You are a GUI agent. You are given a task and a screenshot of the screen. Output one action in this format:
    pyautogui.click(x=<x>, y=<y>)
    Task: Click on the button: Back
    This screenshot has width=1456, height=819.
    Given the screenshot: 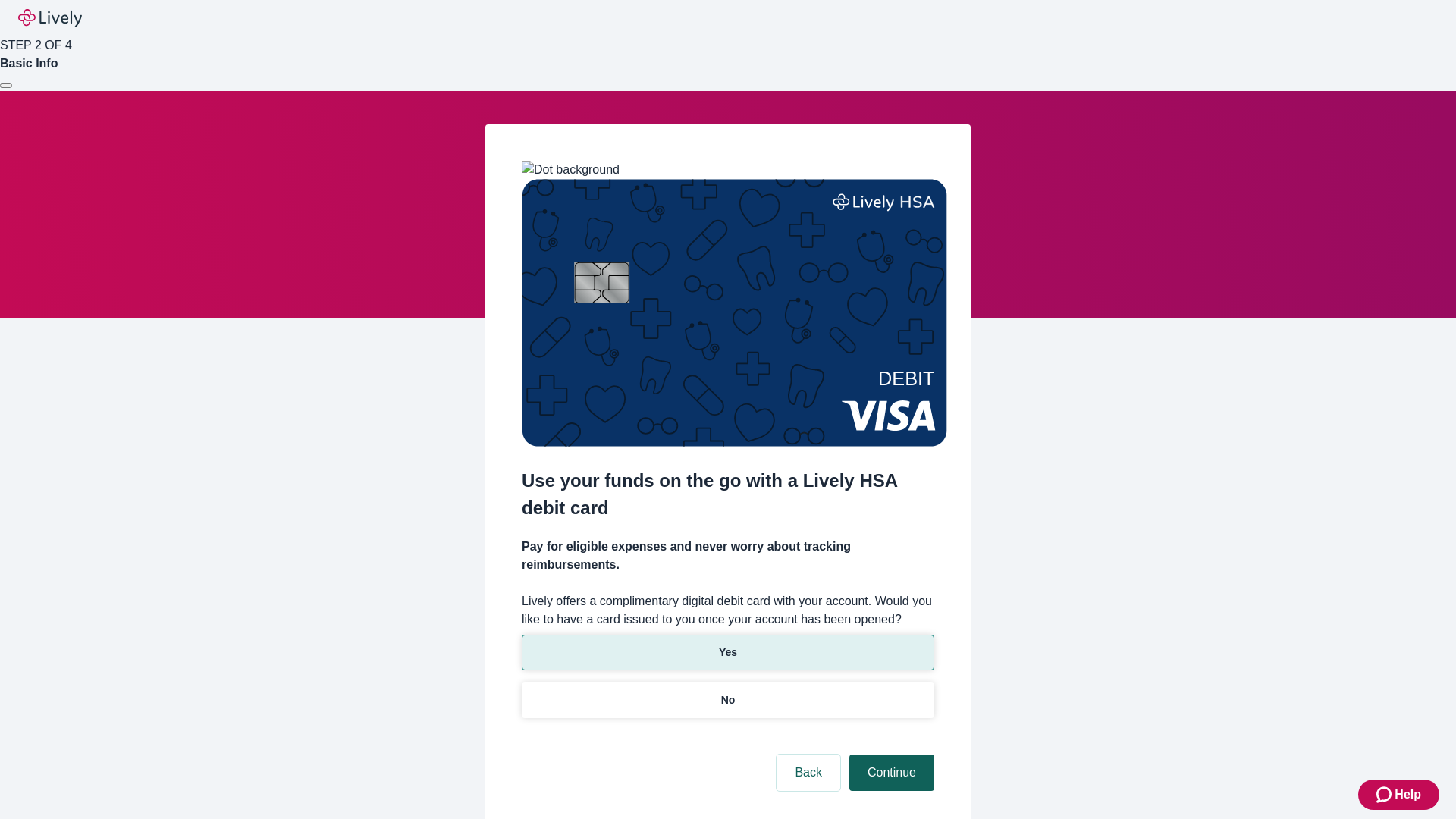 What is the action you would take?
    pyautogui.click(x=809, y=772)
    